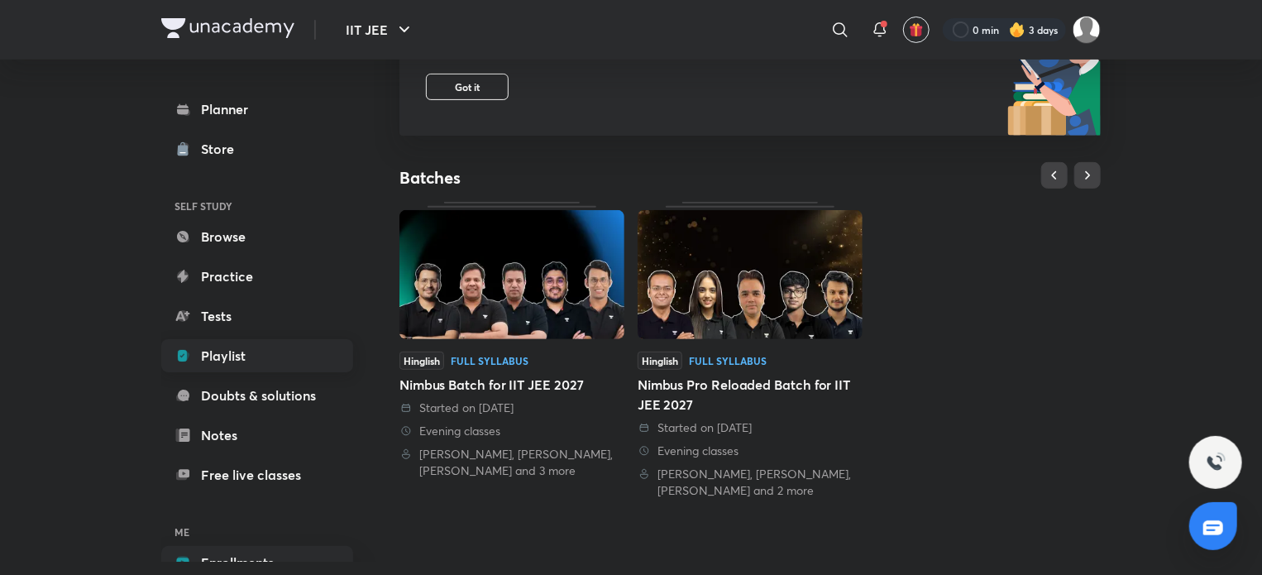  I want to click on a: Tests, so click(257, 316).